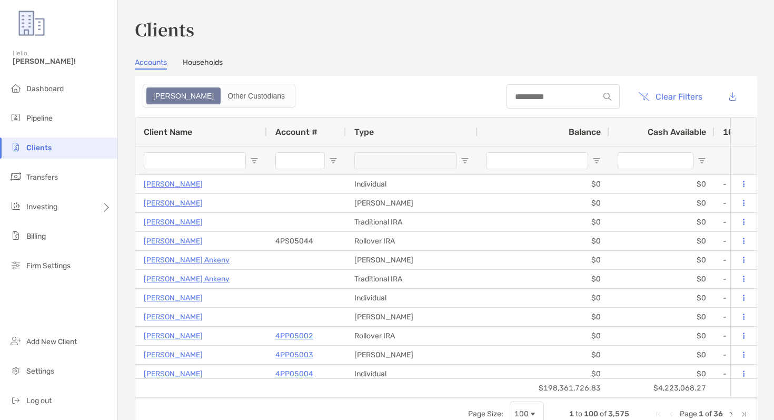 The width and height of the screenshot is (774, 420). Describe the element at coordinates (16, 400) in the screenshot. I see `img: logout icon` at that location.